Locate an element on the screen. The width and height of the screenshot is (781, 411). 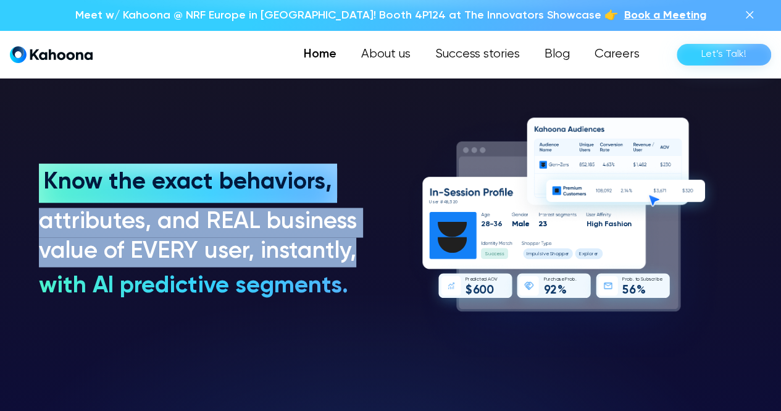
h3: with AI predictive segments. is located at coordinates (193, 286).